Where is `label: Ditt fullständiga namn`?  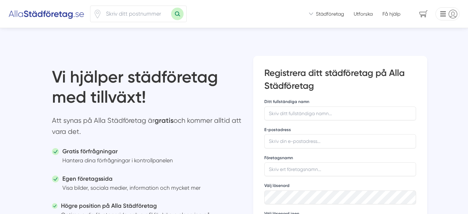
label: Ditt fullständiga namn is located at coordinates (287, 102).